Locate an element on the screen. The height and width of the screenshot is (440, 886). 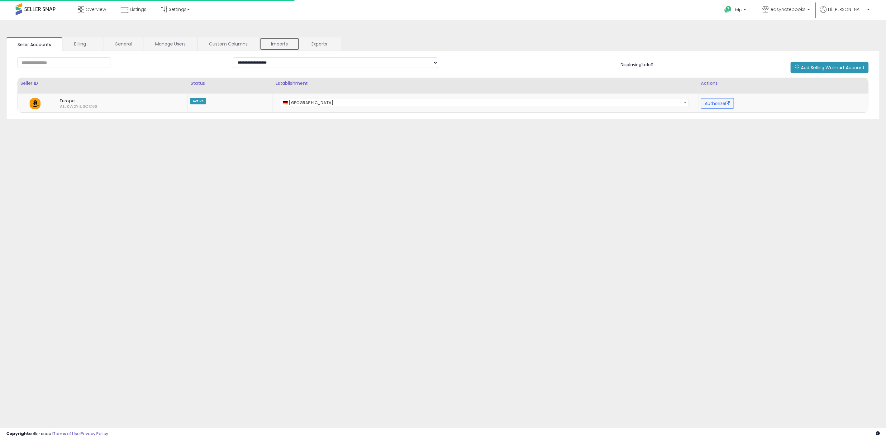
span: Europe is located at coordinates (114, 101).